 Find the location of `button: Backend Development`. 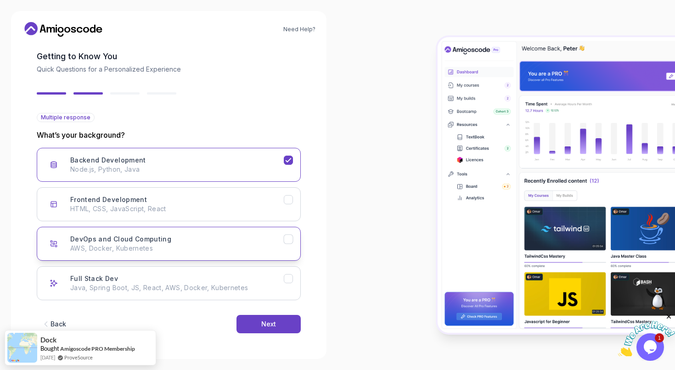

button: Backend Development is located at coordinates (168, 165).